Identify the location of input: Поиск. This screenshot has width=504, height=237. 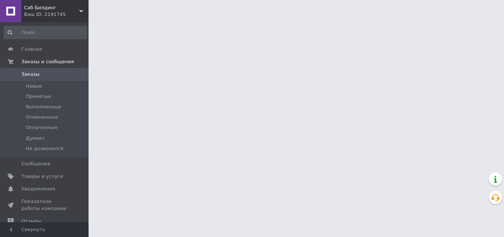
(45, 32).